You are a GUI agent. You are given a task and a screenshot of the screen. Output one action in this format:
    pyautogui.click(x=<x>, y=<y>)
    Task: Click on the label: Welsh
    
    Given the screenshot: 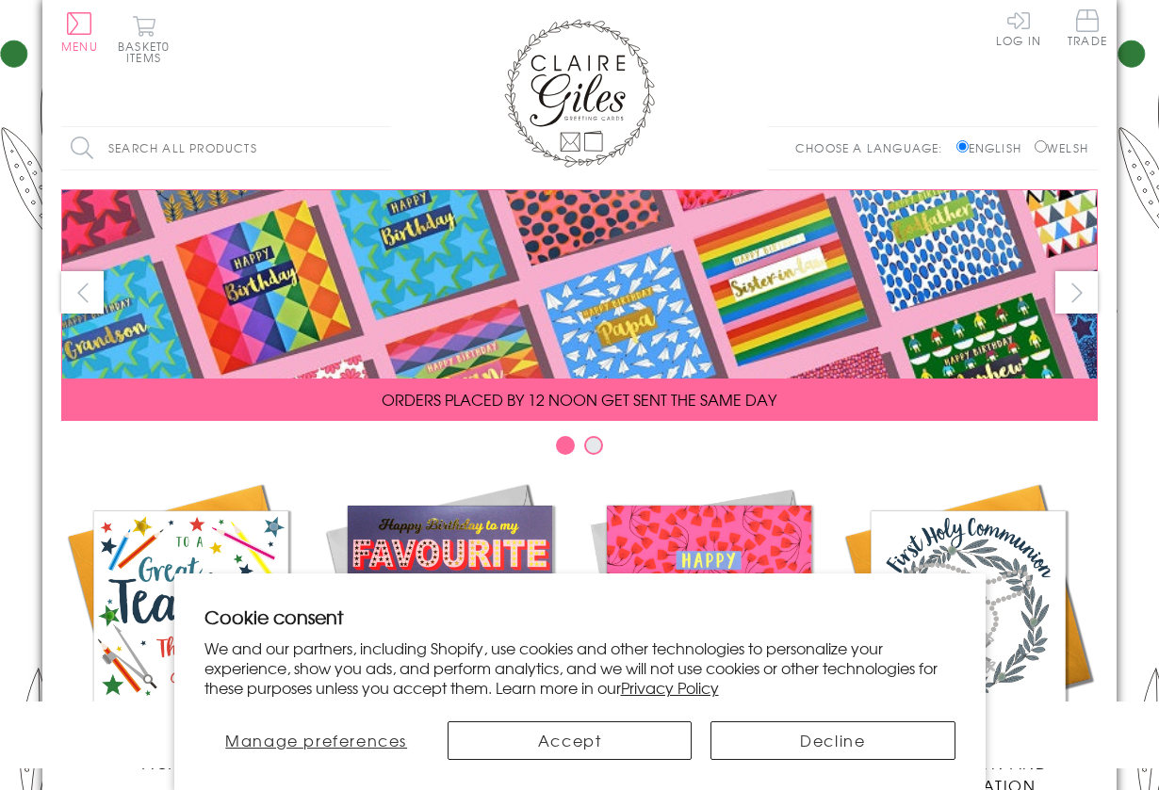 What is the action you would take?
    pyautogui.click(x=1061, y=148)
    